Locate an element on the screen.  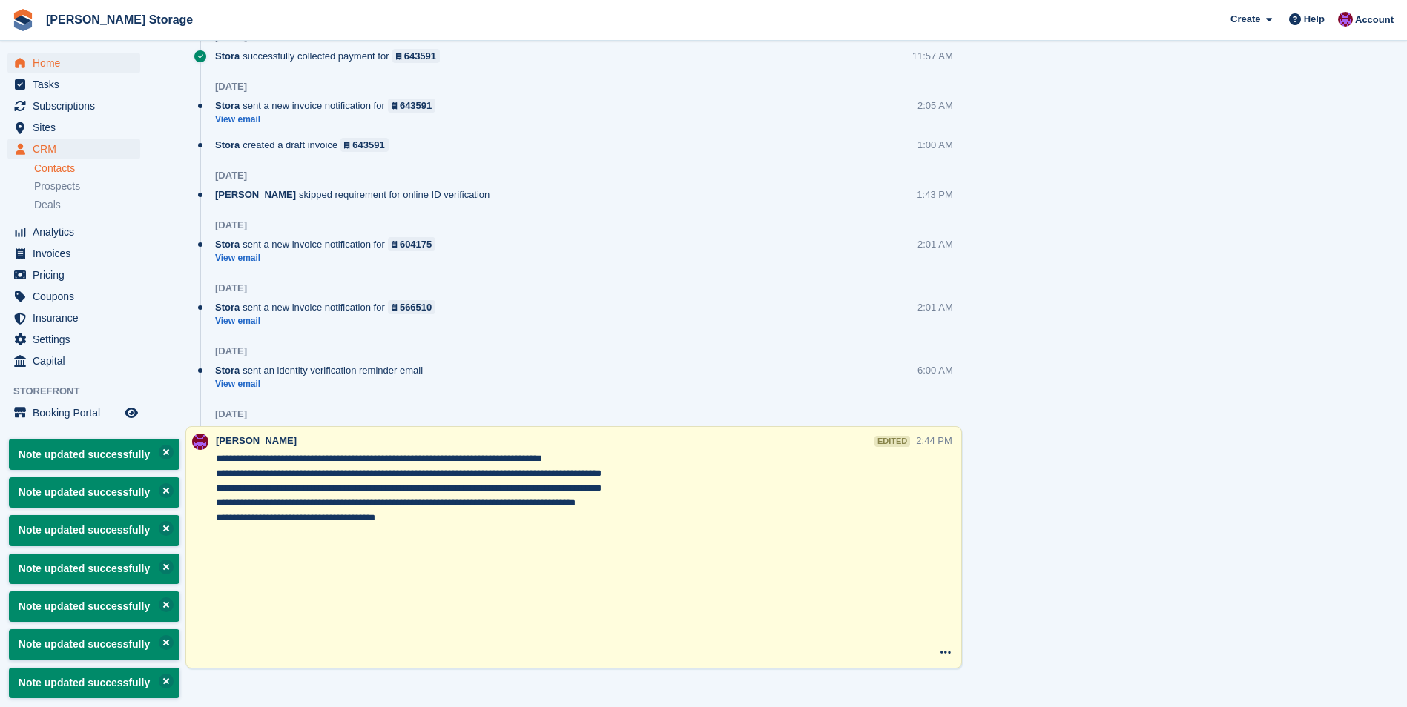
a: Contacts is located at coordinates (87, 168).